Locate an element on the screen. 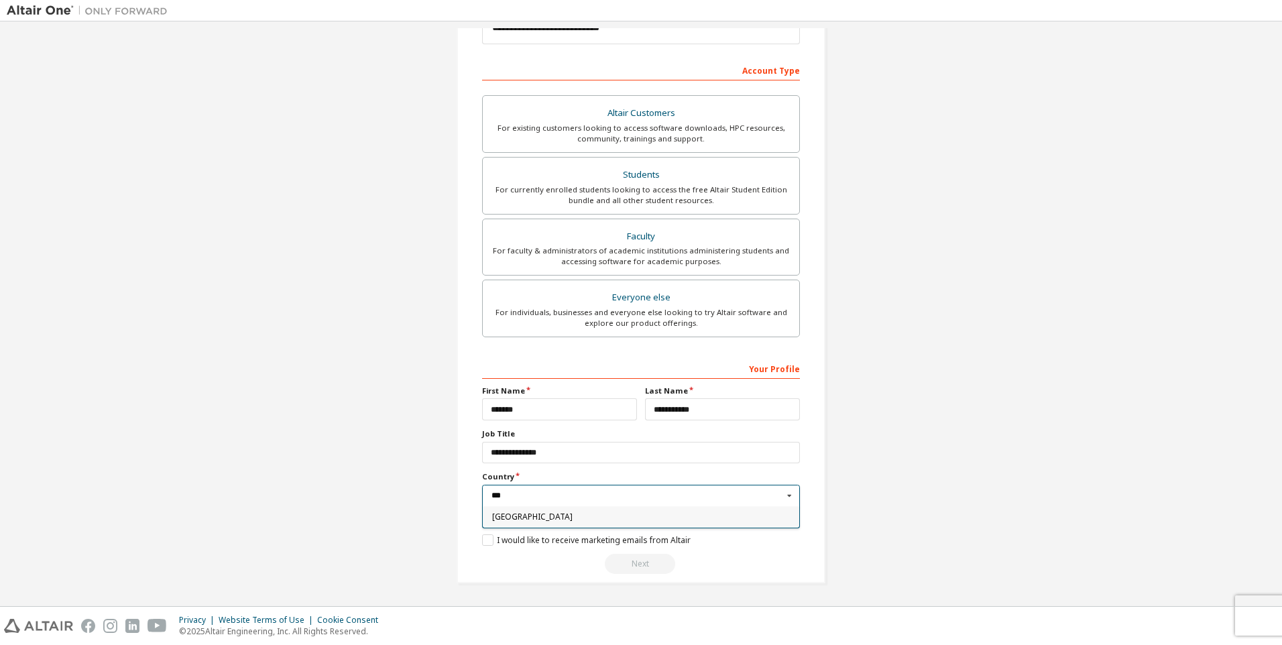  label: I would like to receive marketing emails from Altair is located at coordinates (586, 540).